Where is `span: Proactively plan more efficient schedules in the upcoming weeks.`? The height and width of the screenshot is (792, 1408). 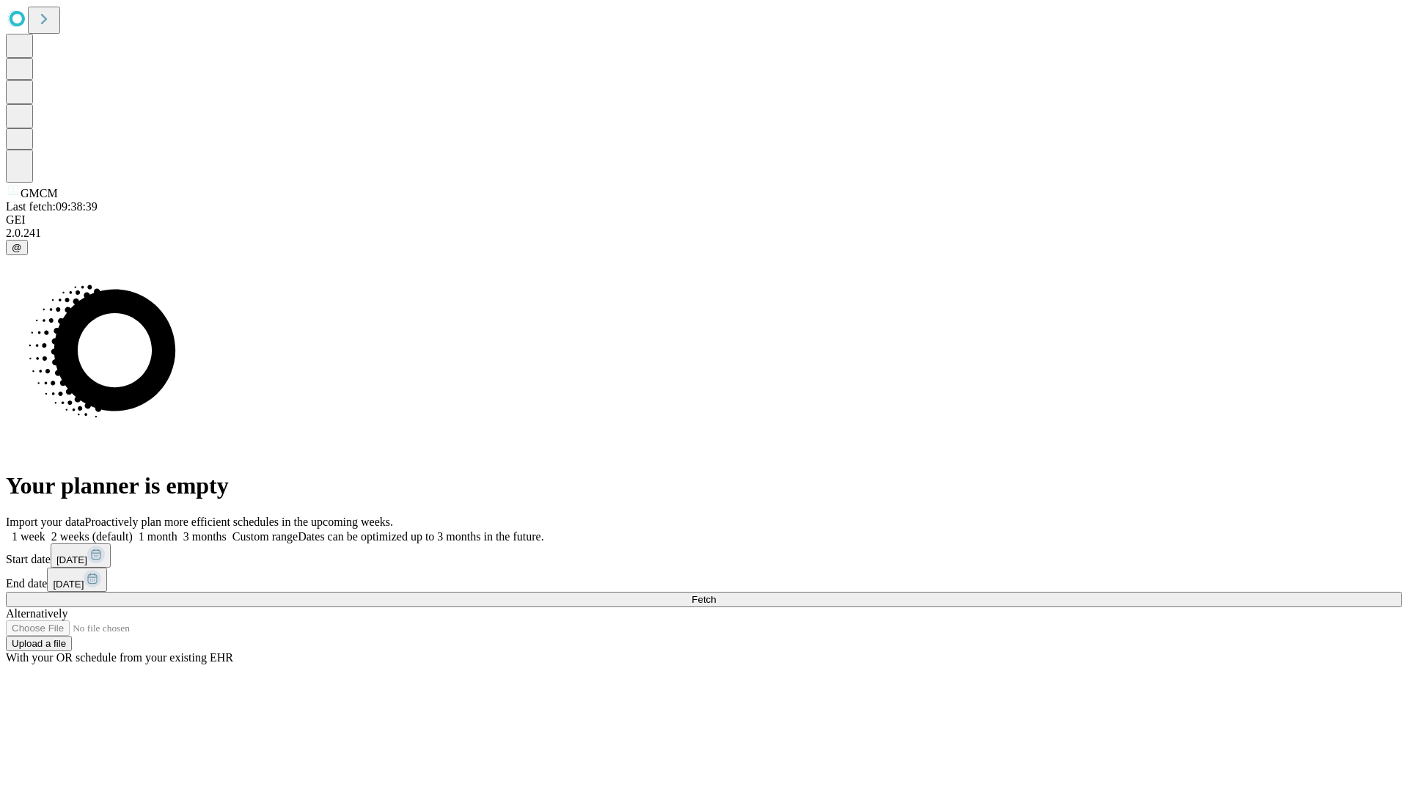
span: Proactively plan more efficient schedules in the upcoming weeks. is located at coordinates (239, 521).